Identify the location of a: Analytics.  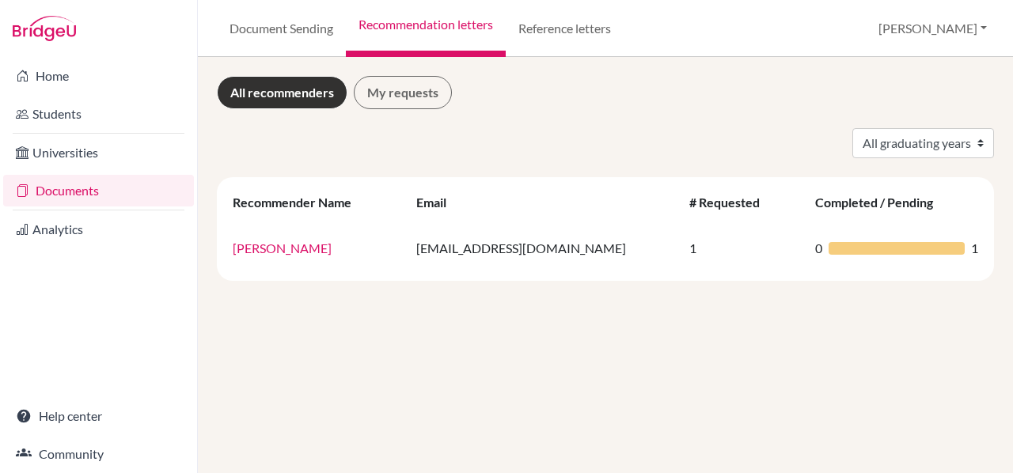
(98, 230).